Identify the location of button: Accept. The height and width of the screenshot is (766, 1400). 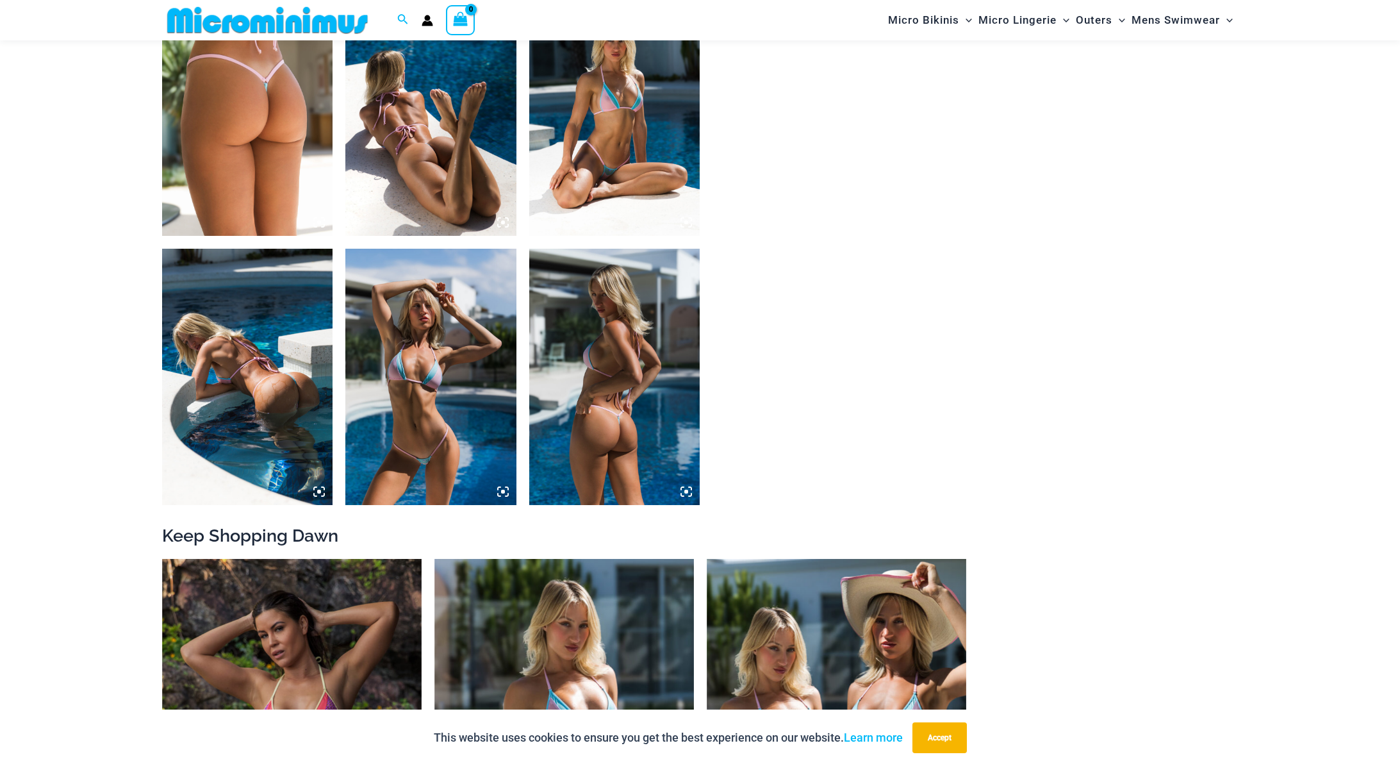
(939, 737).